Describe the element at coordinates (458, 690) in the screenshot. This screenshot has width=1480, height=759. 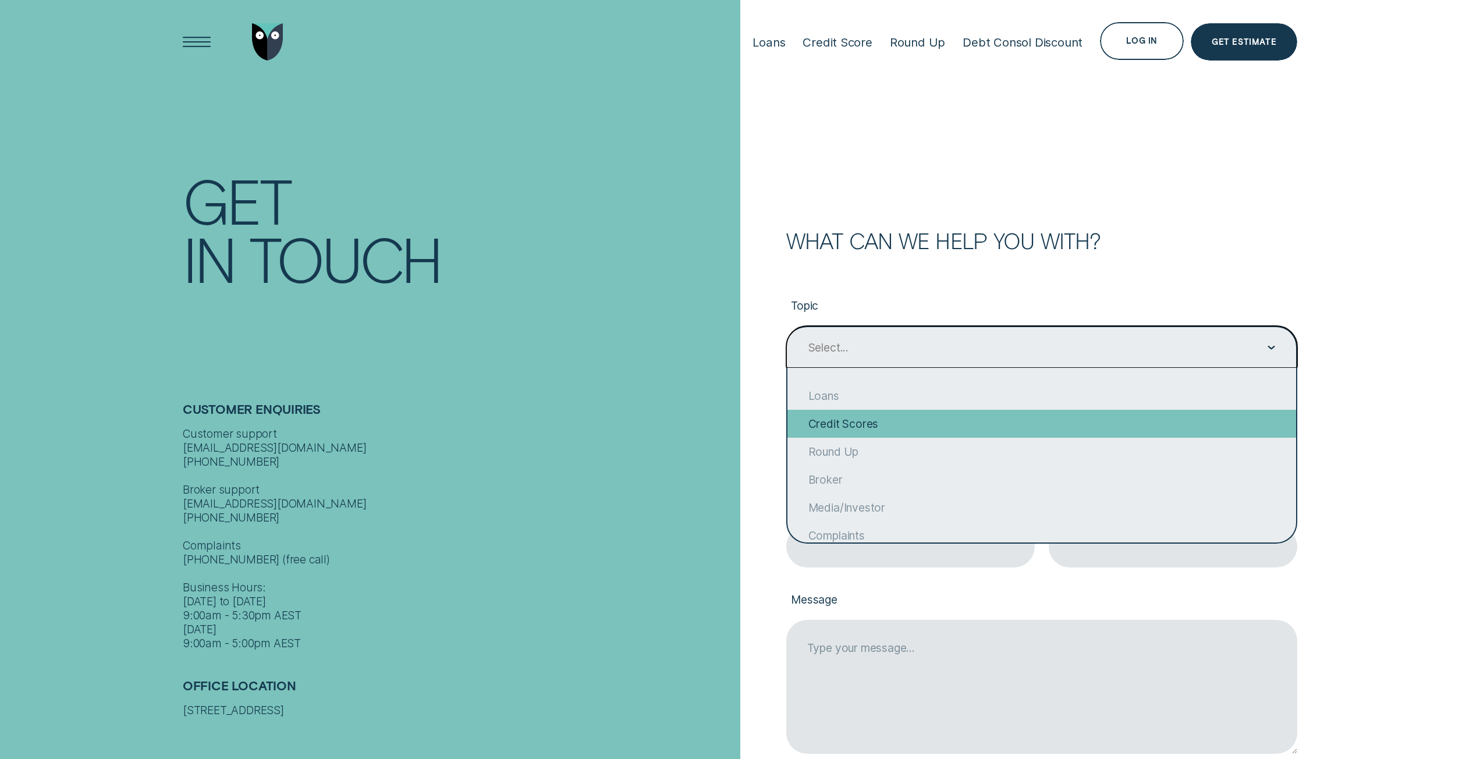
I see `h2: Office Location` at that location.